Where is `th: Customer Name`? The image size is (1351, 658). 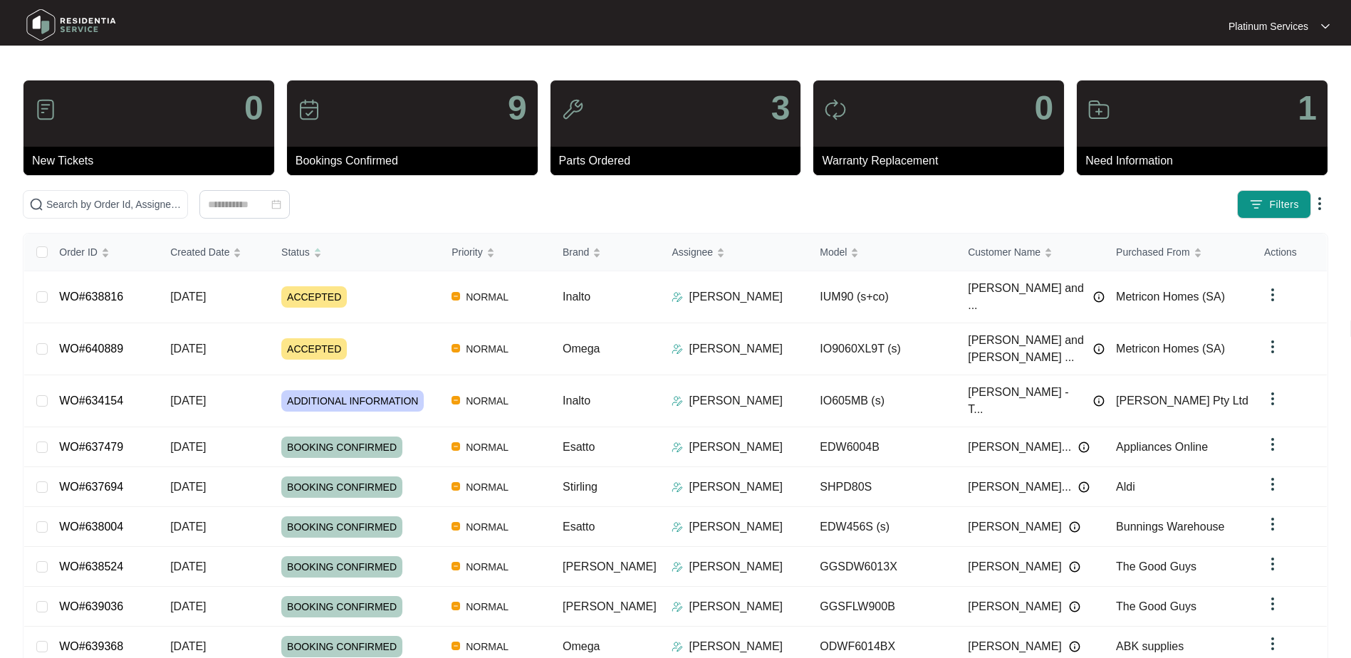 th: Customer Name is located at coordinates (1031, 252).